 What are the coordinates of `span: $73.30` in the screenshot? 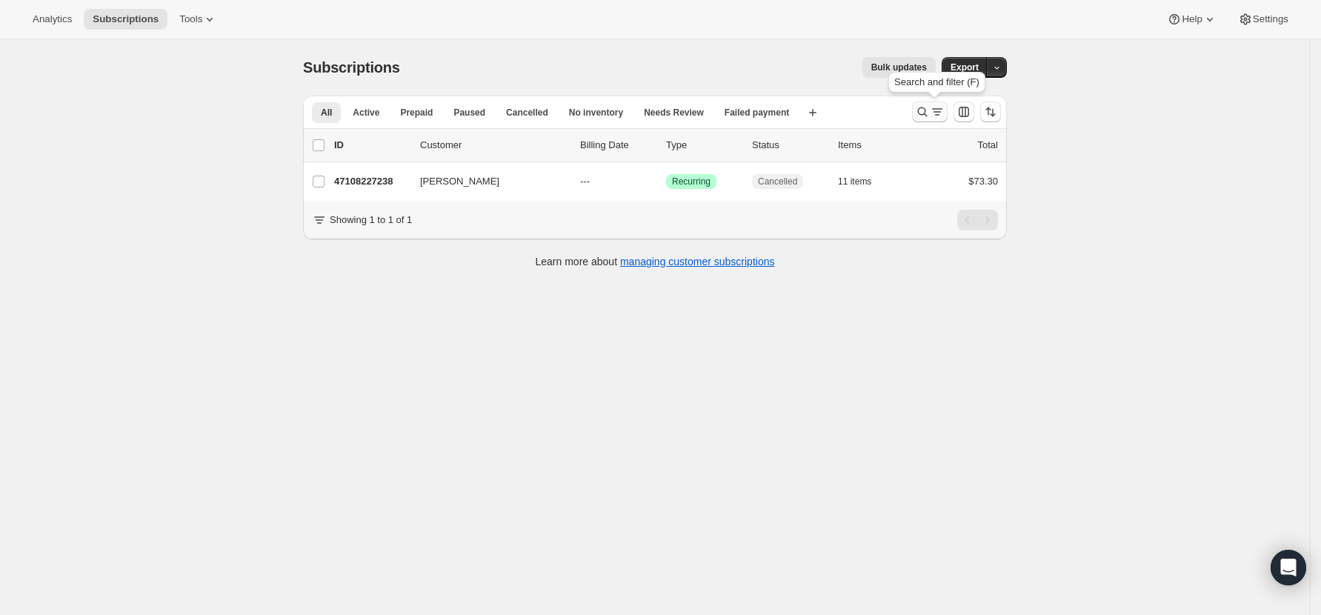 It's located at (983, 181).